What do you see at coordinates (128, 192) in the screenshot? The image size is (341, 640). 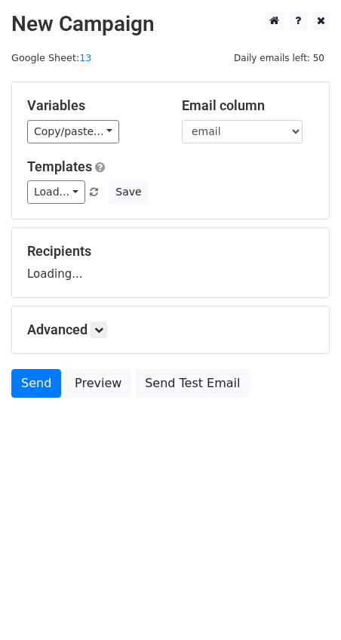 I see `button: Save` at bounding box center [128, 192].